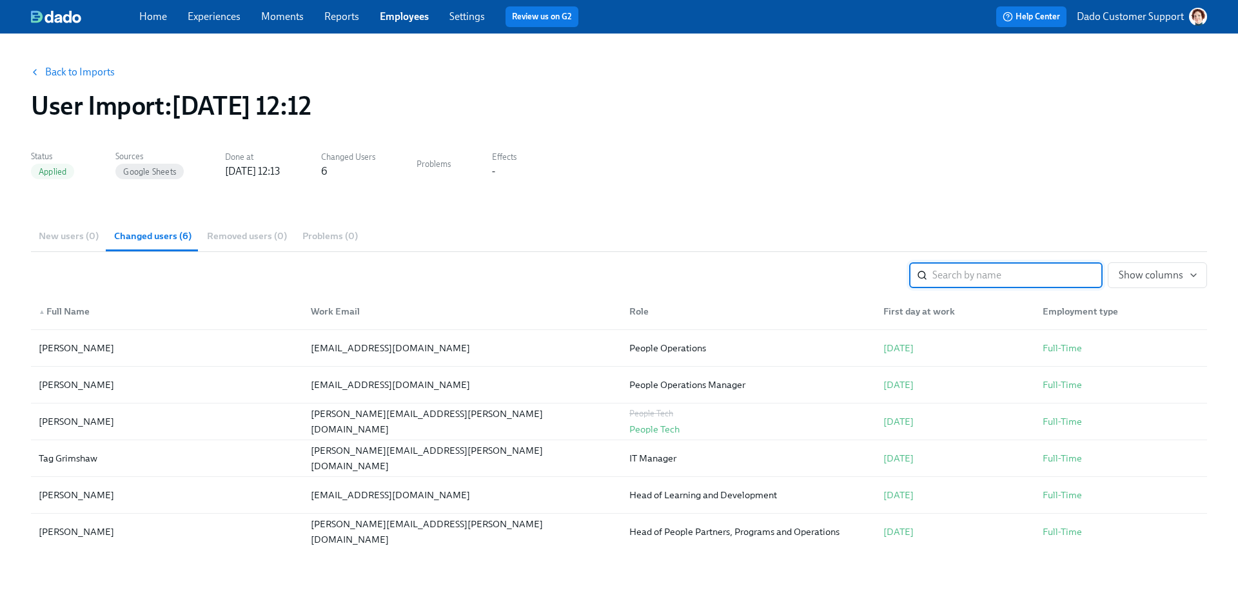 The height and width of the screenshot is (602, 1238). Describe the element at coordinates (52, 157) in the screenshot. I see `label: Status` at that location.